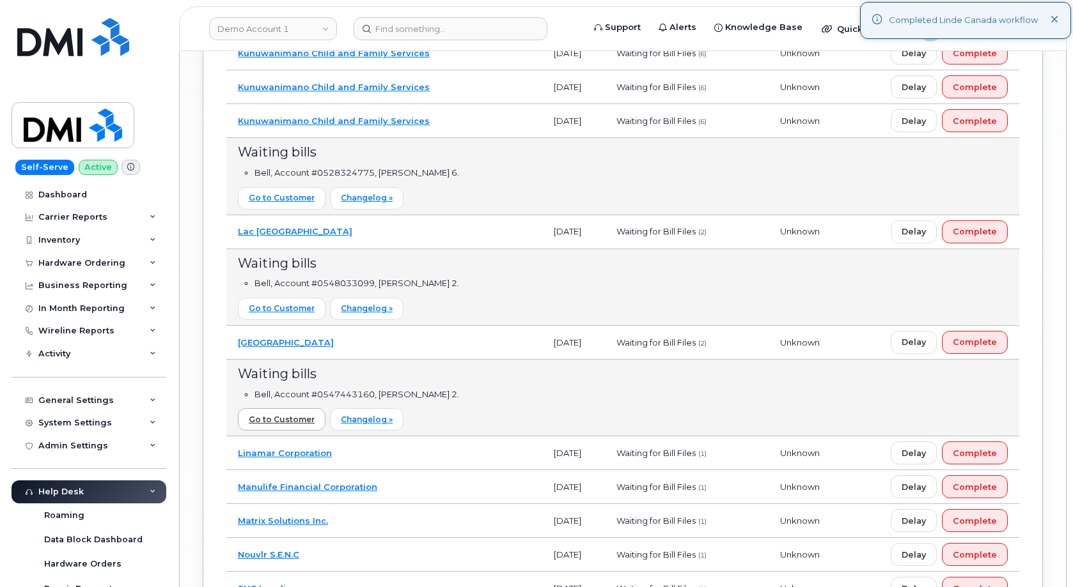 This screenshot has width=1073, height=587. What do you see at coordinates (617, 27) in the screenshot?
I see `a: Support` at bounding box center [617, 27].